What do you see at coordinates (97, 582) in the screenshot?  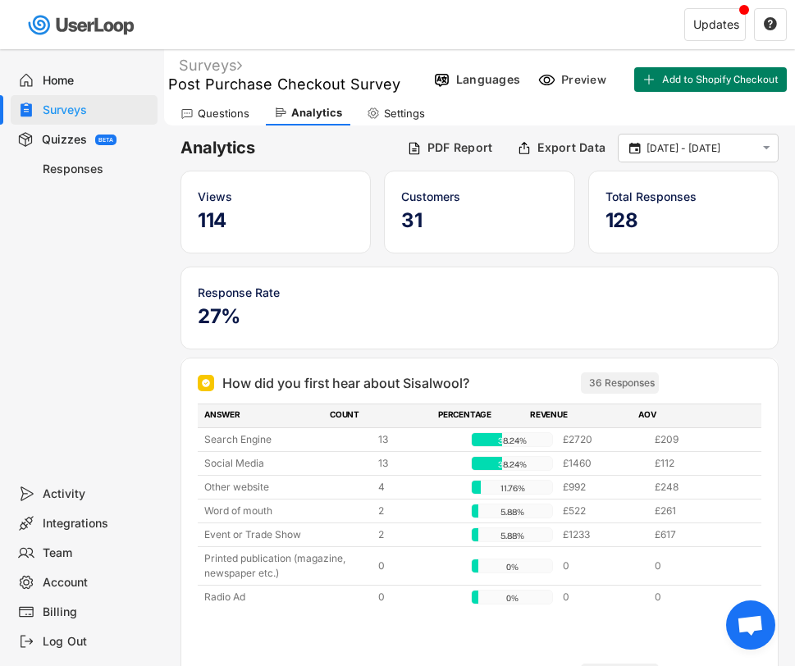 I see `div: Account` at bounding box center [97, 582].